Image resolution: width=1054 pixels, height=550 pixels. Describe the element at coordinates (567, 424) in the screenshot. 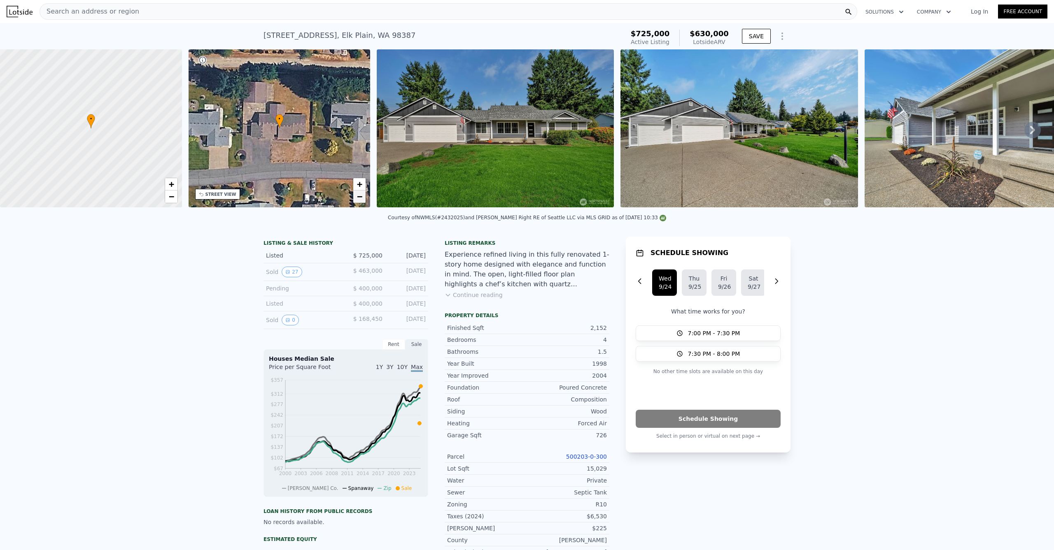

I see `div: Forced Air` at that location.